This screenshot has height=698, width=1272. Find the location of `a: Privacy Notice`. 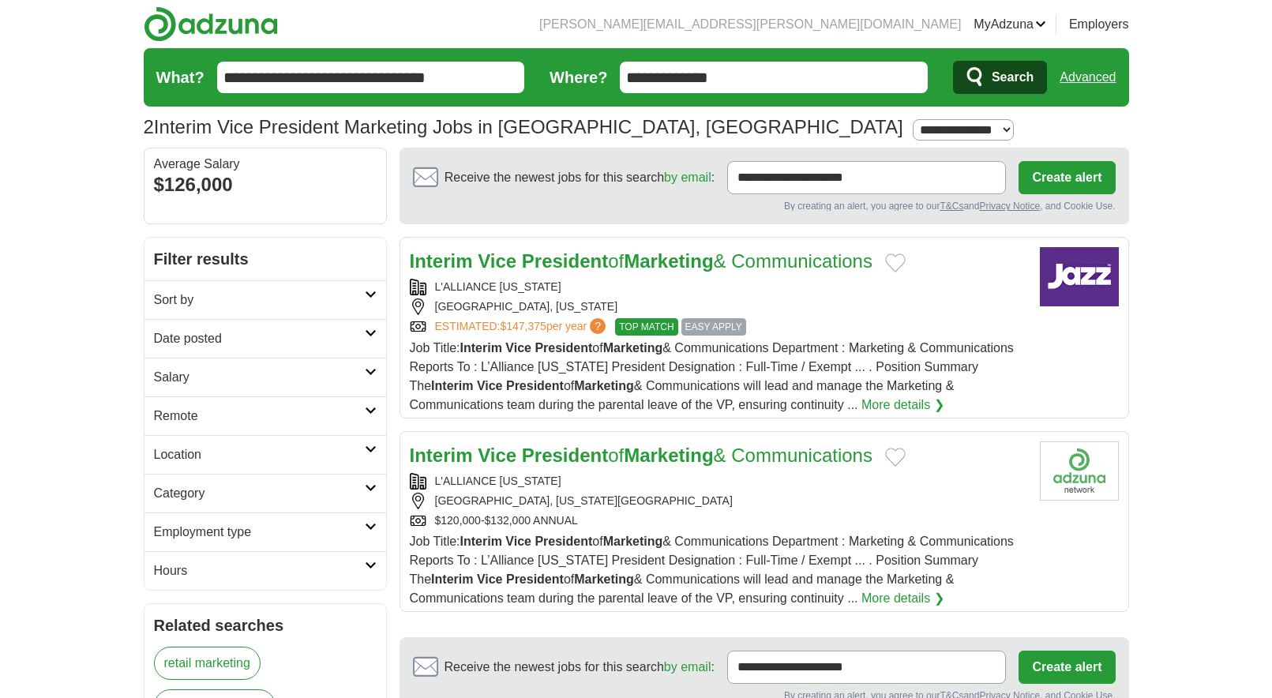

a: Privacy Notice is located at coordinates (1009, 206).